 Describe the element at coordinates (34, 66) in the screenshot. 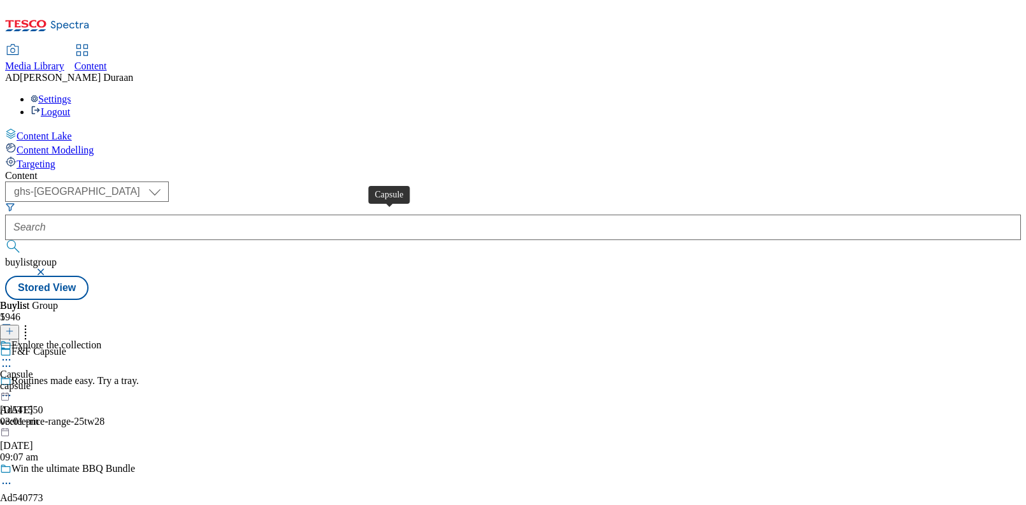

I see `span: Media Library` at that location.